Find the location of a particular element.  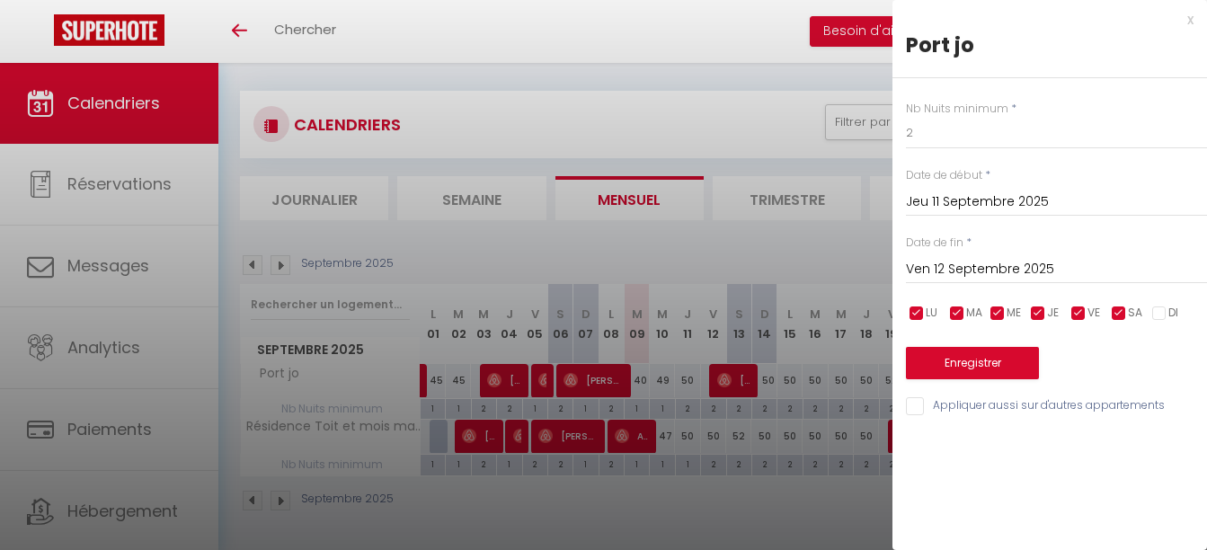

span: VE is located at coordinates (1094, 313).